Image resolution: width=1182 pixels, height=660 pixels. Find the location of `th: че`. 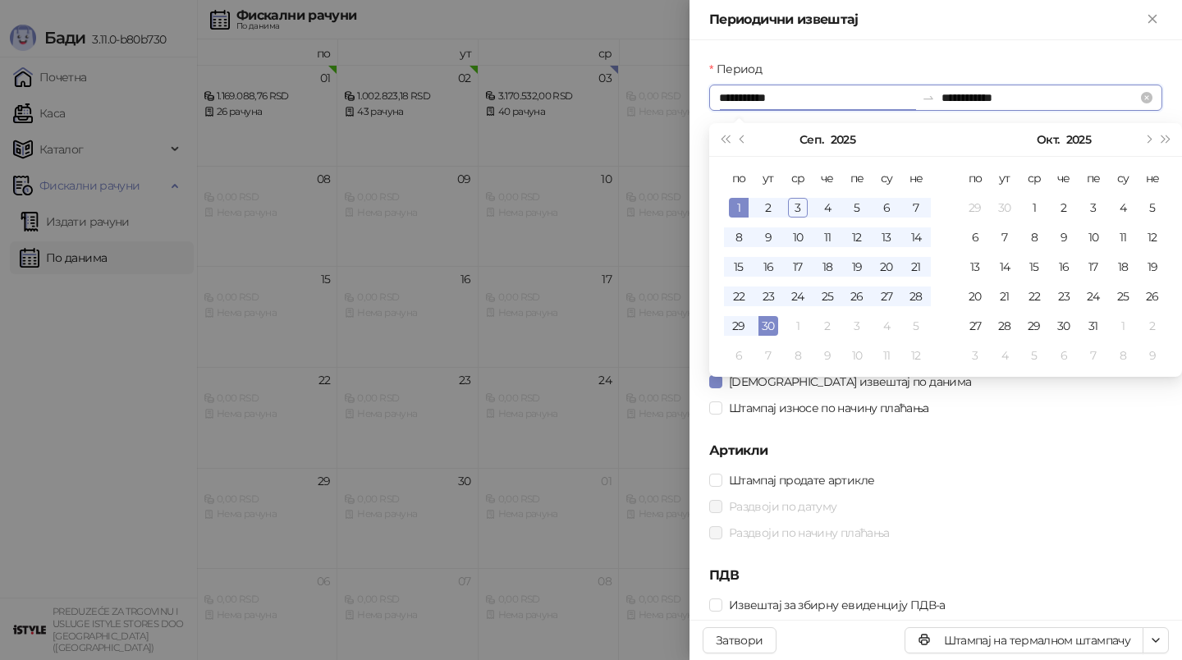

th: че is located at coordinates (828, 178).